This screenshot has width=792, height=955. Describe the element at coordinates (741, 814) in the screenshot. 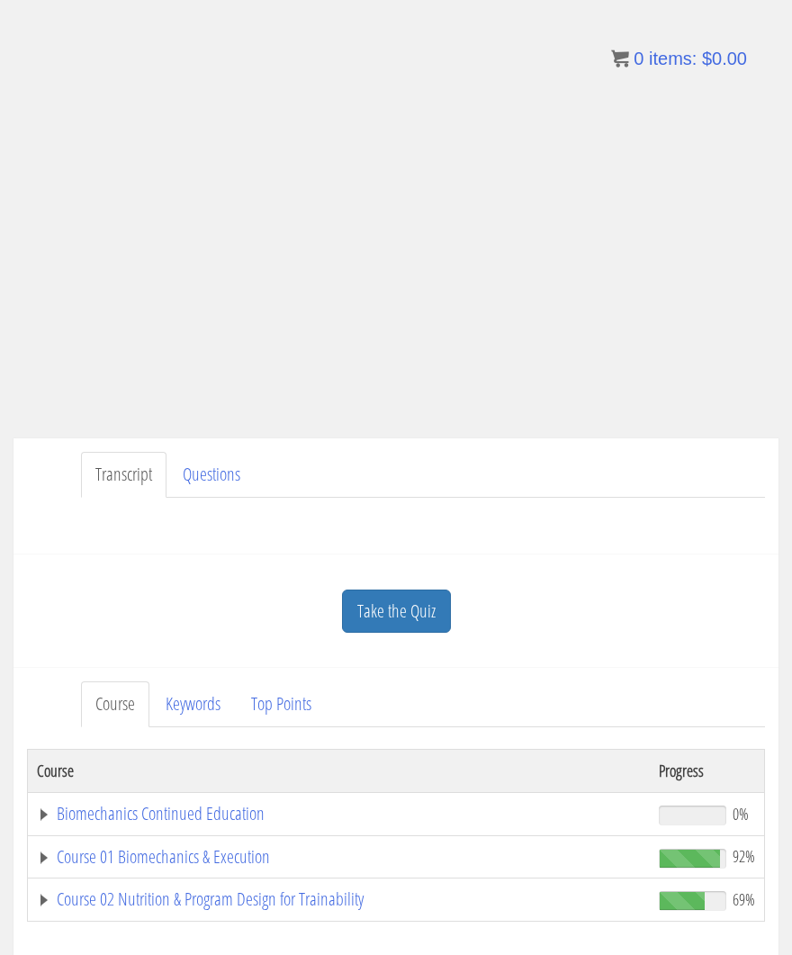

I see `span: 0%` at that location.